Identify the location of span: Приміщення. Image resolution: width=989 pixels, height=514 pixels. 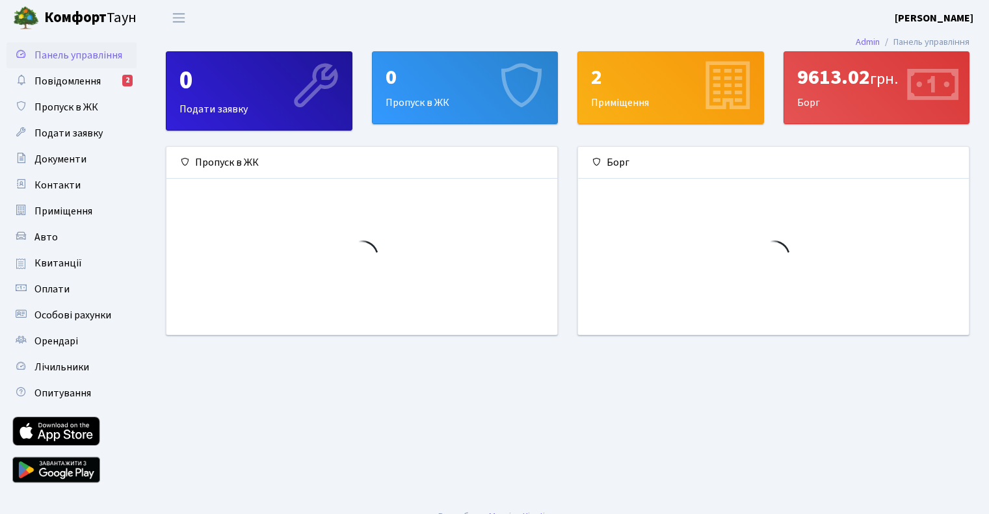
(63, 211).